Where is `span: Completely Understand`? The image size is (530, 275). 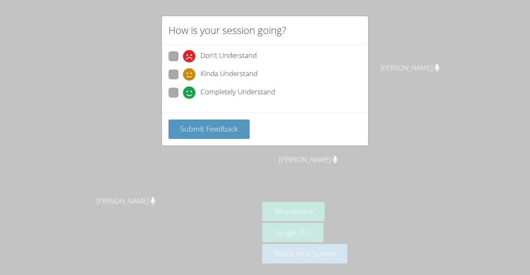 span: Completely Understand is located at coordinates (238, 93).